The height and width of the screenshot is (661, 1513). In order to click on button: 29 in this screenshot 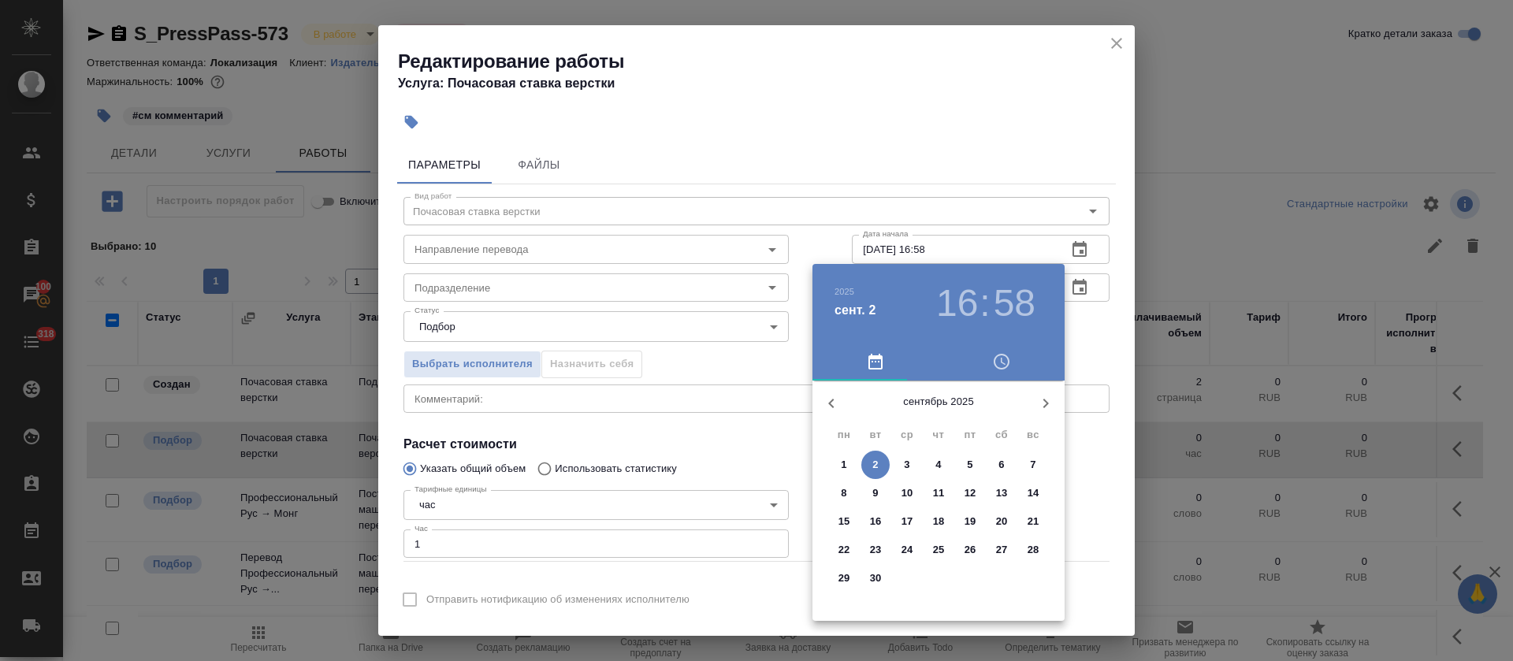, I will do `click(844, 578)`.